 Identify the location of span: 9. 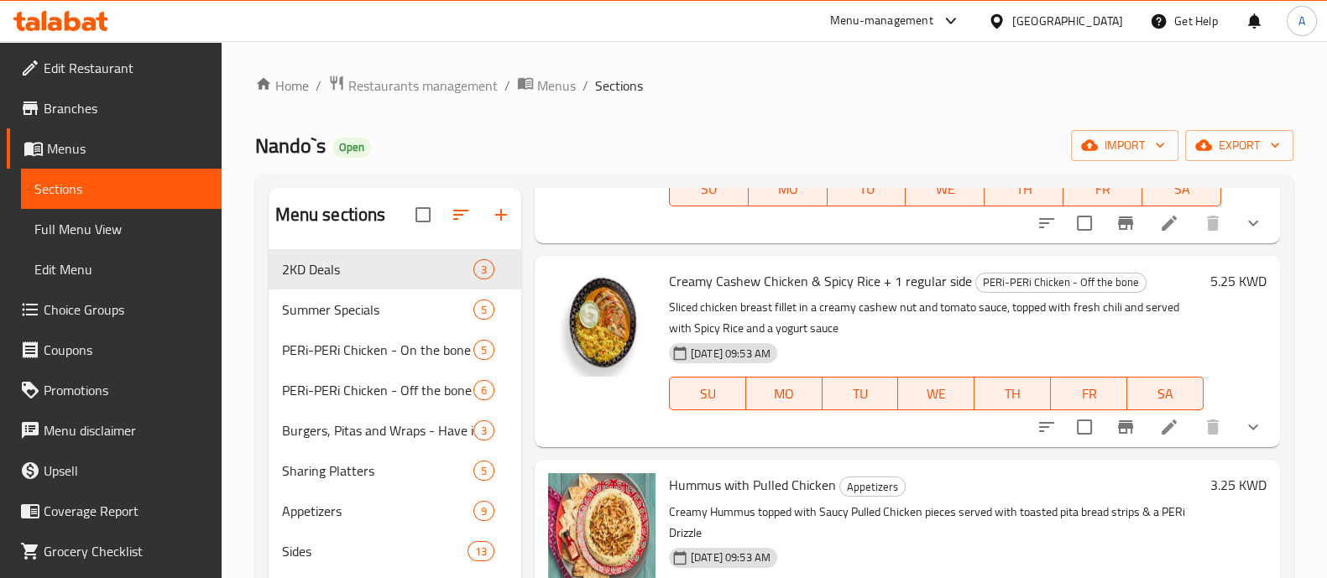
(484, 511).